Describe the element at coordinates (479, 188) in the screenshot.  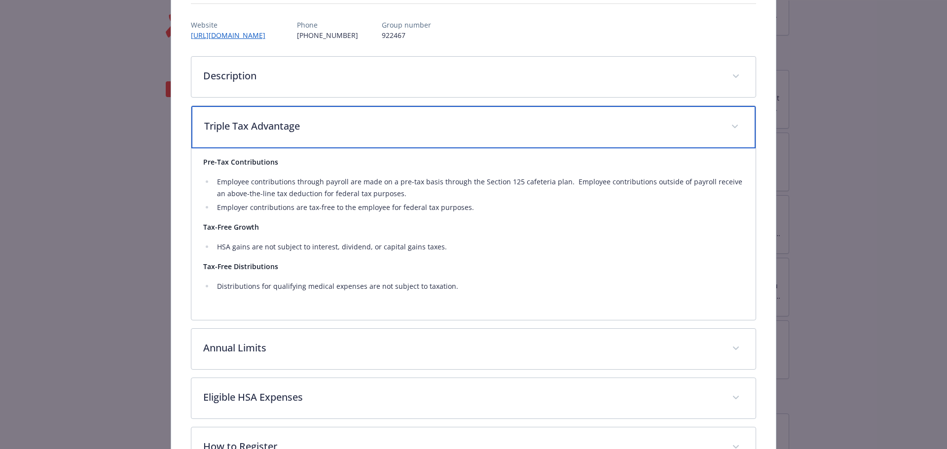
I see `li: Employee contributions through payroll are made on a pre-tax basis through the Section 125 cafete...` at that location.